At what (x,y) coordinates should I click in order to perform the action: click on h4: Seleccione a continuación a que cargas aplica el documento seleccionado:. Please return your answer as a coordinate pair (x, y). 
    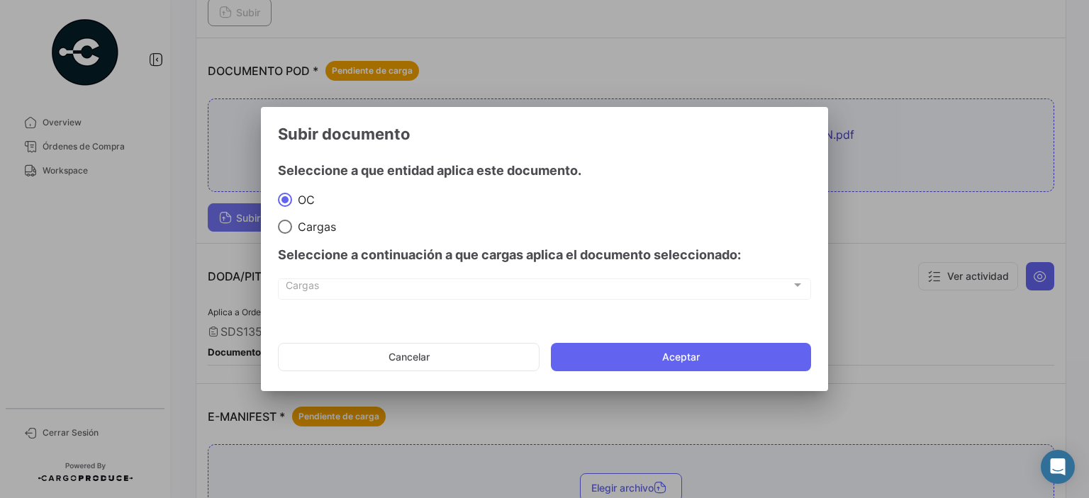
    Looking at the image, I should click on (544, 255).